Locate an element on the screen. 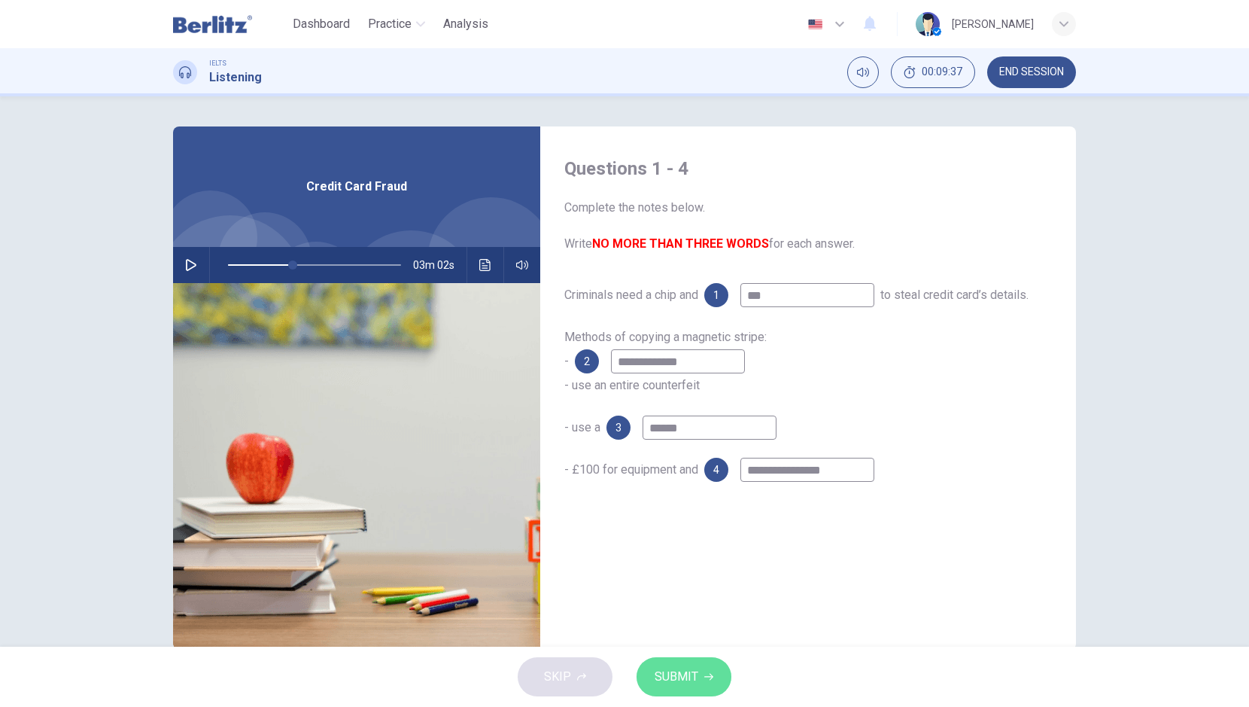 This screenshot has width=1249, height=707. div: Hide is located at coordinates (933, 72).